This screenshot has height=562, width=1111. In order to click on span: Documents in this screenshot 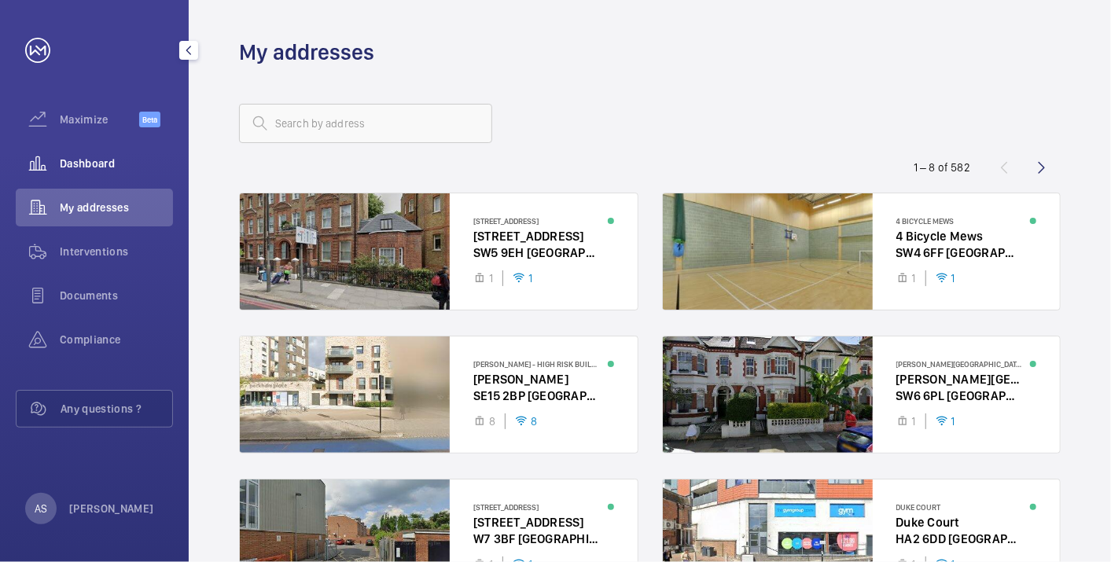, I will do `click(116, 296)`.